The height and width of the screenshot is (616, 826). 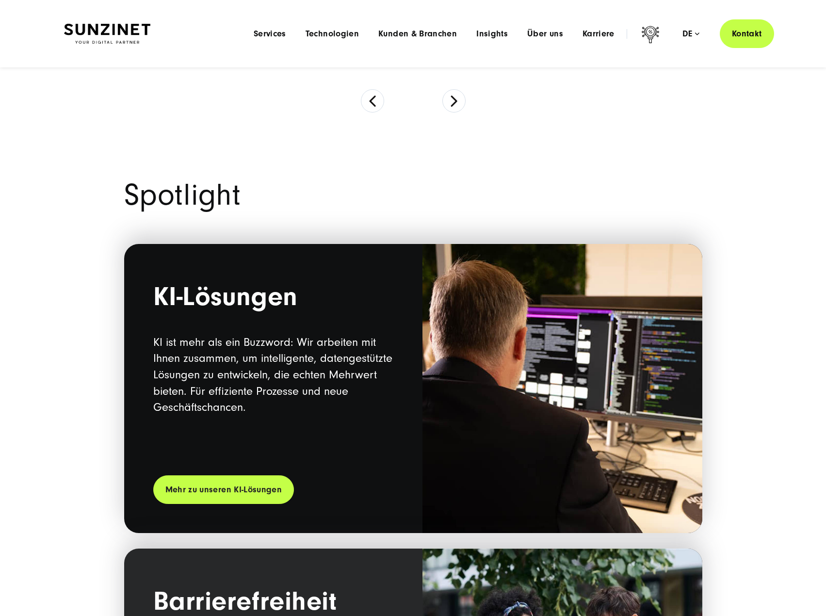 I want to click on span: Karriere, so click(x=598, y=34).